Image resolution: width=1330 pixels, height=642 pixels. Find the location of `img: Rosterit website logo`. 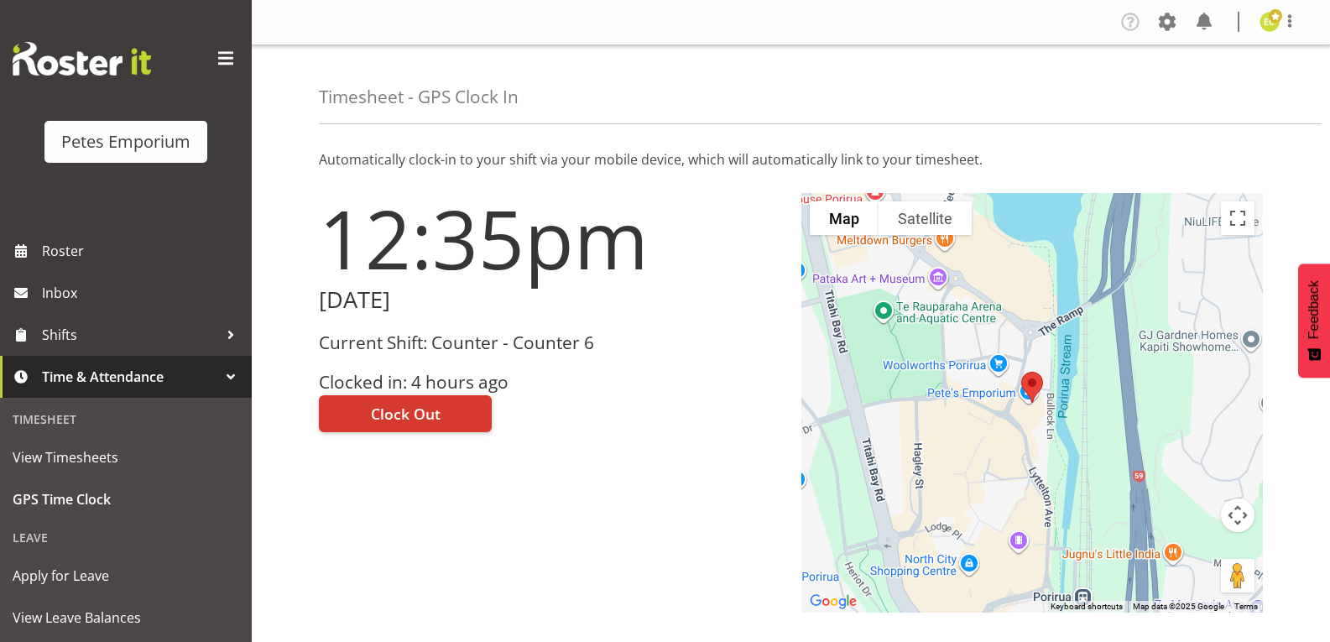

img: Rosterit website logo is located at coordinates (81, 59).